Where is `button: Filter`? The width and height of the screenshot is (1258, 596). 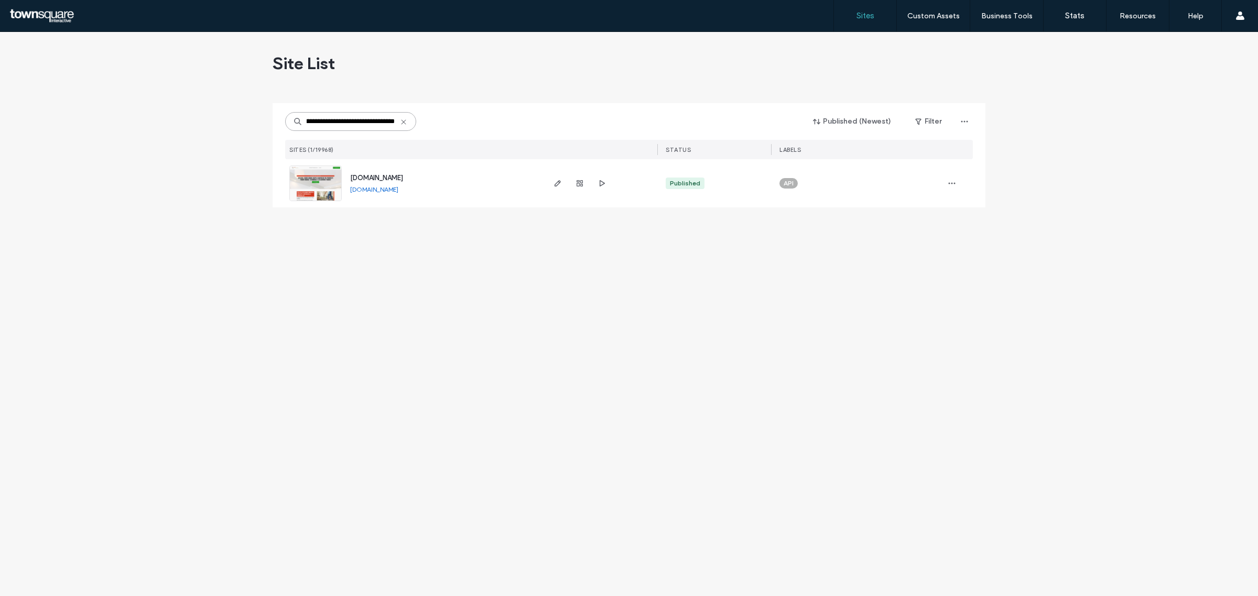 button: Filter is located at coordinates (928, 122).